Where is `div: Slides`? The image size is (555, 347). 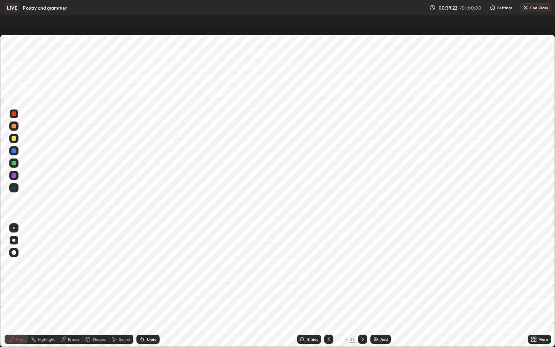 div: Slides is located at coordinates (313, 339).